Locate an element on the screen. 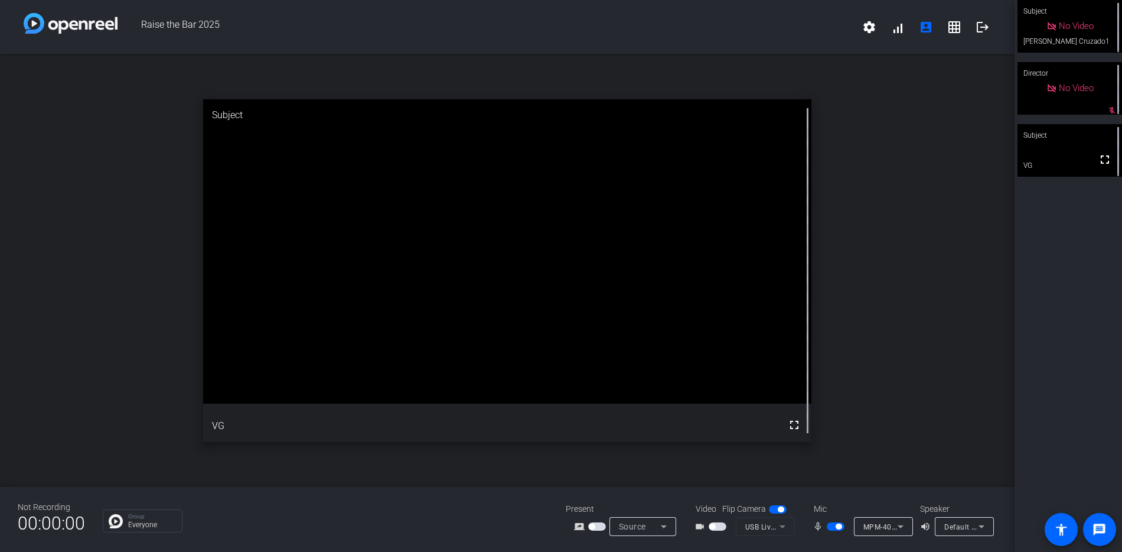 This screenshot has height=552, width=1122. mat-icon: message is located at coordinates (1100, 529).